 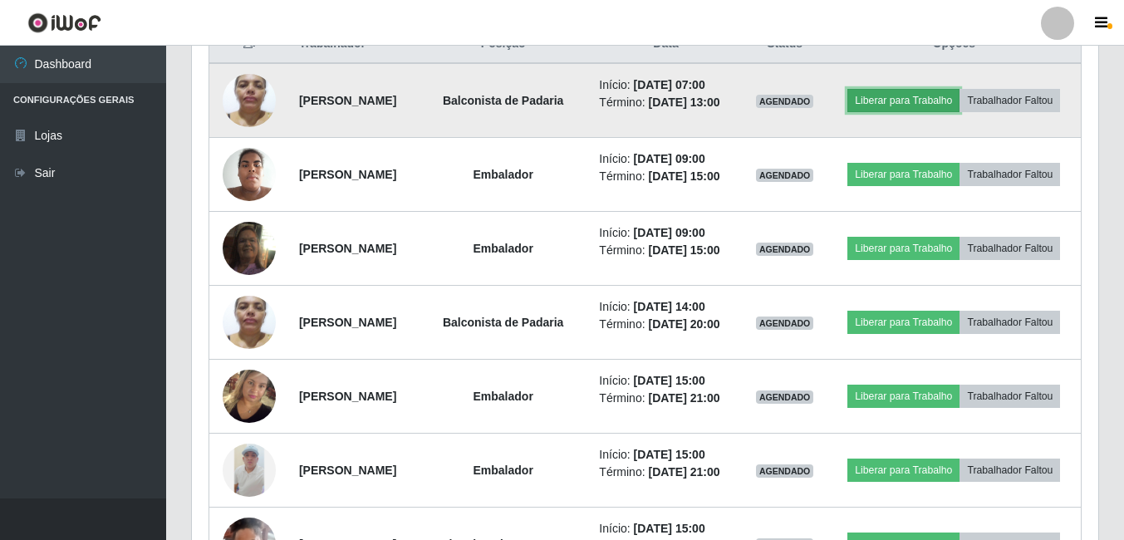 What do you see at coordinates (249, 248) in the screenshot?
I see `img: 1742916176558.jpeg` at bounding box center [249, 248].